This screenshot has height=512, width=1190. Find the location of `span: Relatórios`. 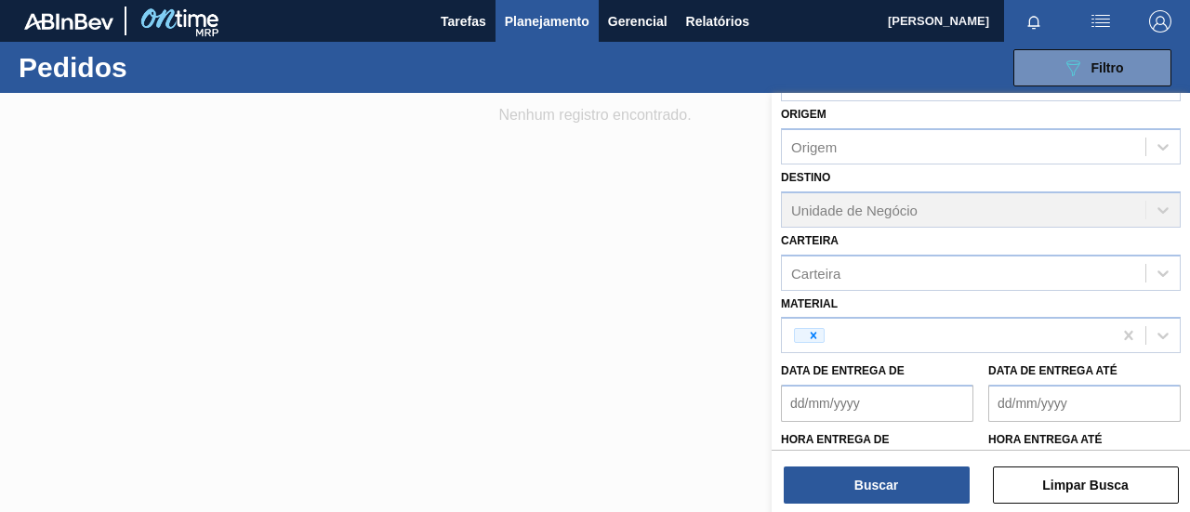

span: Relatórios is located at coordinates (718, 21).